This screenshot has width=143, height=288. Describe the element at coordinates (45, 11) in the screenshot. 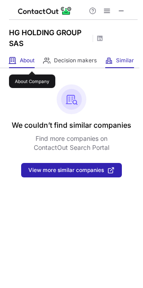

I see `img: ContactOut v5.3.10` at that location.